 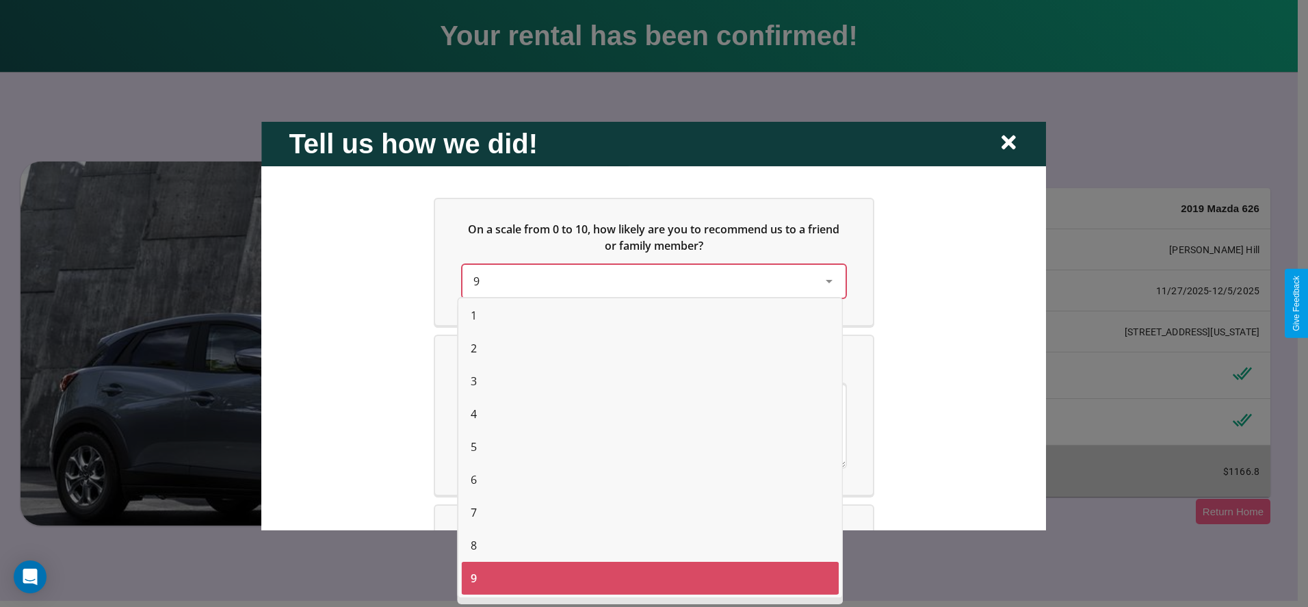 What do you see at coordinates (1297, 303) in the screenshot?
I see `div: Give Feedback` at bounding box center [1297, 303].